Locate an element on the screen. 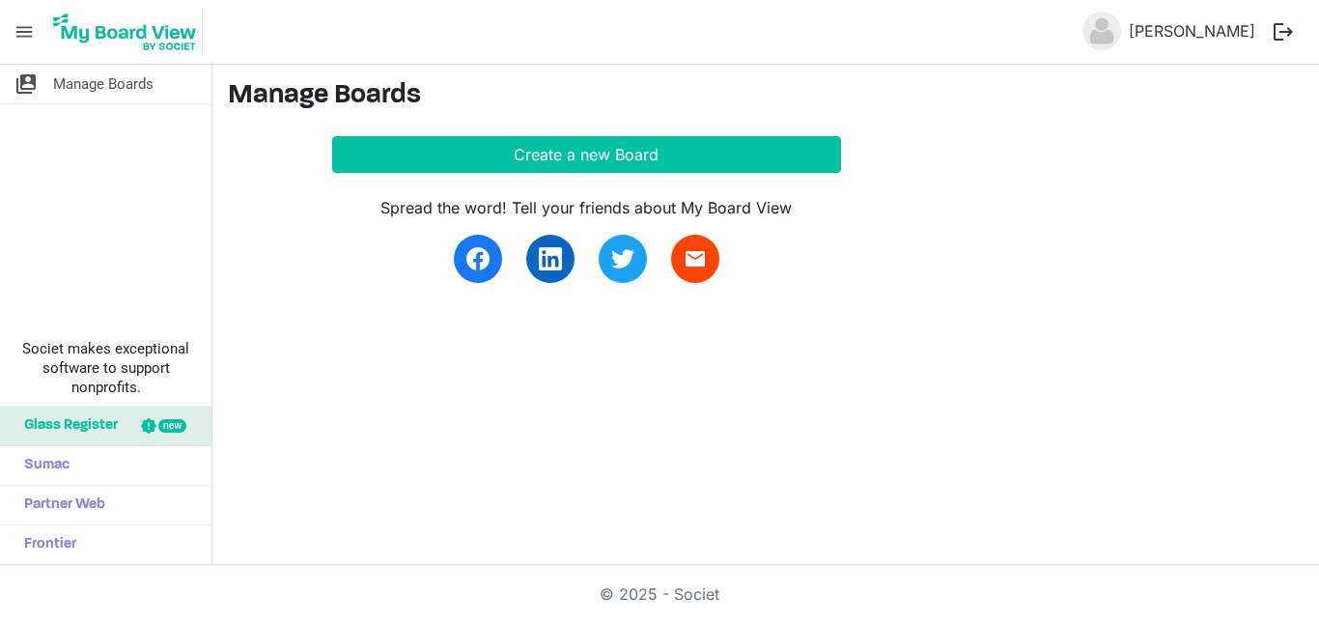  a: My Board View Logo is located at coordinates (128, 32).